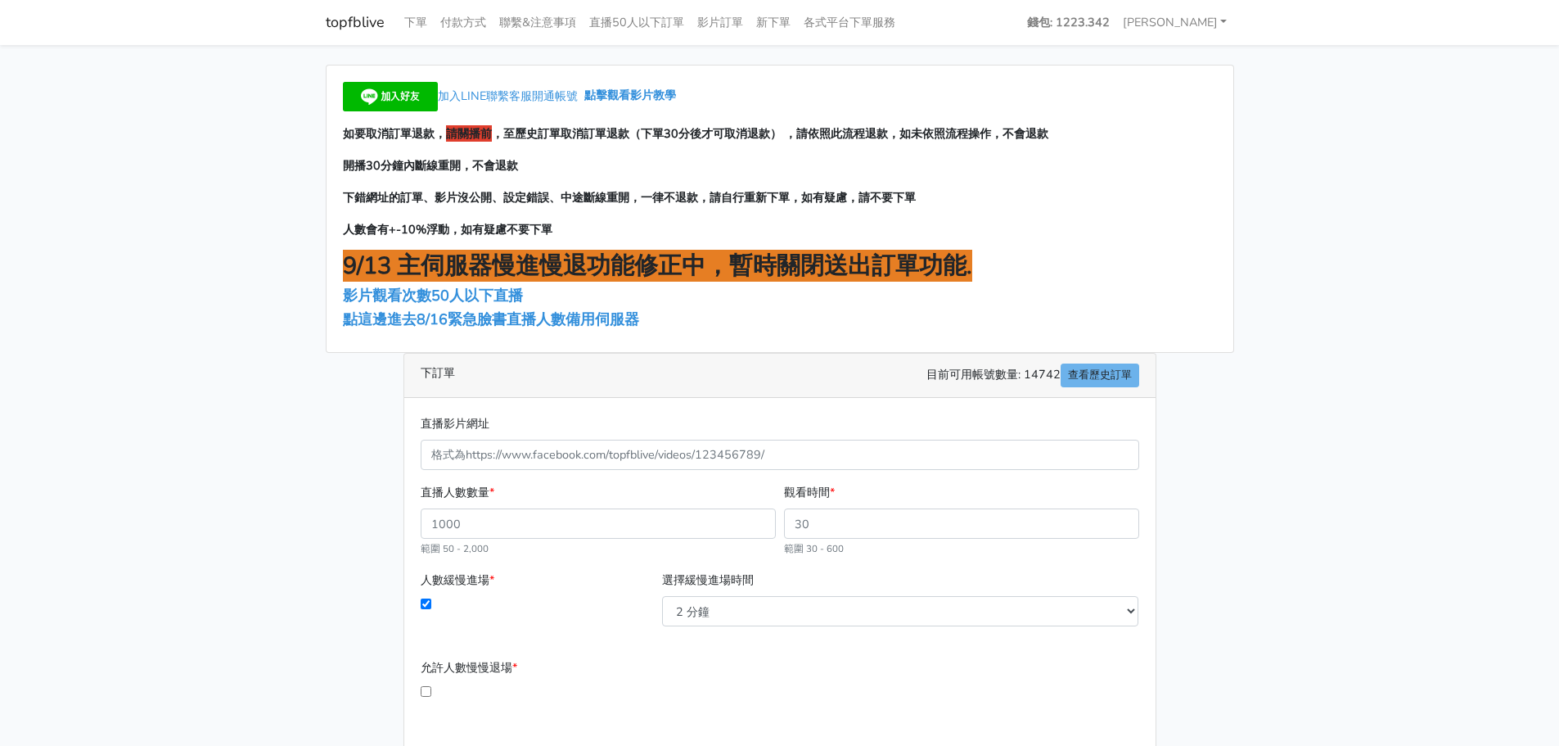  Describe the element at coordinates (463, 96) in the screenshot. I see `a: 加入LINE聯繫客服開通帳號` at that location.